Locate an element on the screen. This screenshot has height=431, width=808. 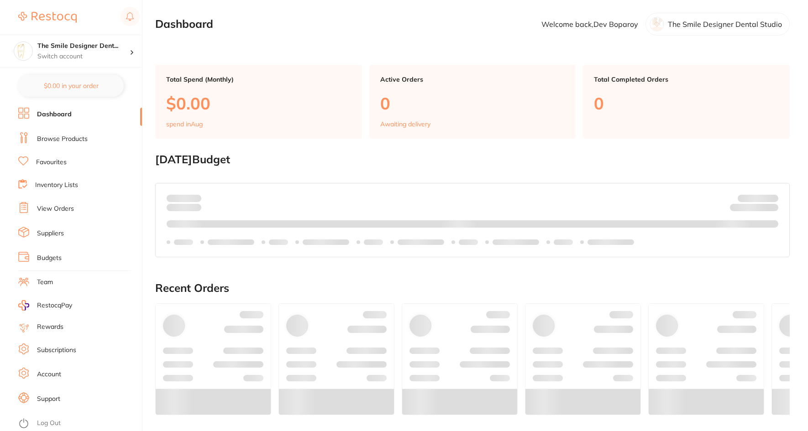
h2: Recent Orders is located at coordinates (472, 288).